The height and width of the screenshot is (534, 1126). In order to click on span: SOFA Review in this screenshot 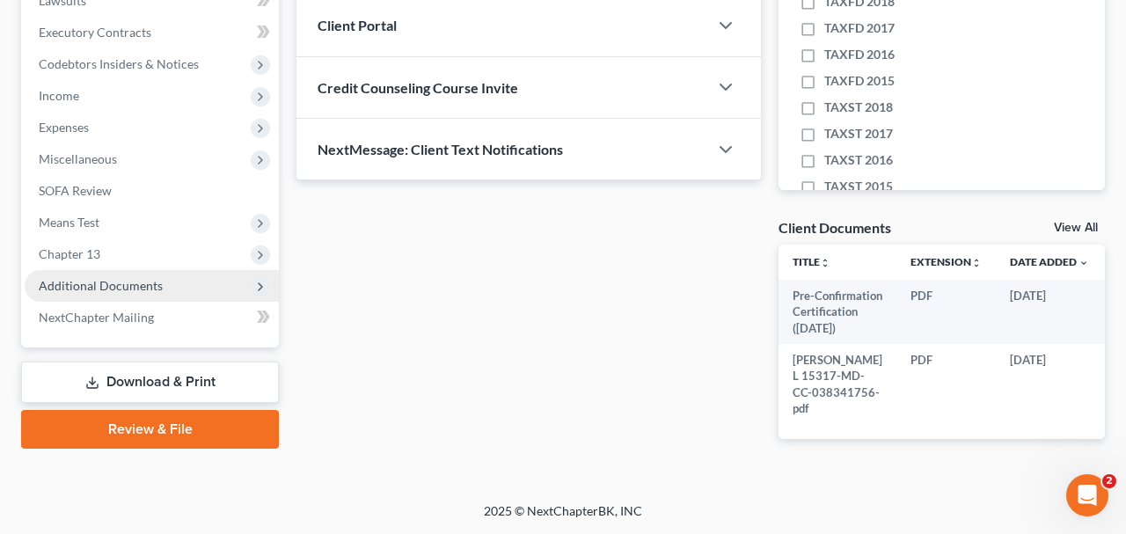, I will do `click(75, 190)`.